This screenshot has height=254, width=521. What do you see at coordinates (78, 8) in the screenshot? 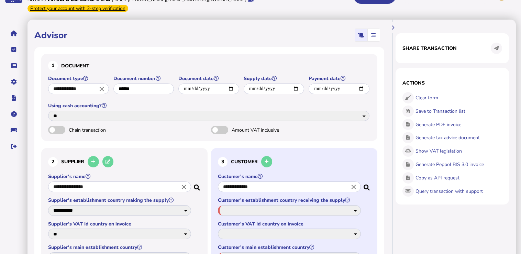
I see `div: From Oct 1, 2025, 2-step verification will be required to login. Set it up now...` at bounding box center [78, 8].